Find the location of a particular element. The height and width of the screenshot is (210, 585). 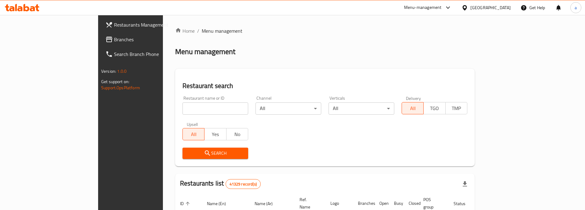

h2: Restaurant search is located at coordinates (325, 86).